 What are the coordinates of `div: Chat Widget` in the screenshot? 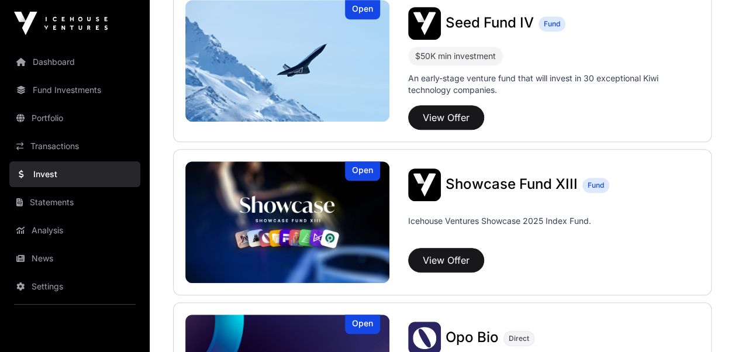 It's located at (706, 324).